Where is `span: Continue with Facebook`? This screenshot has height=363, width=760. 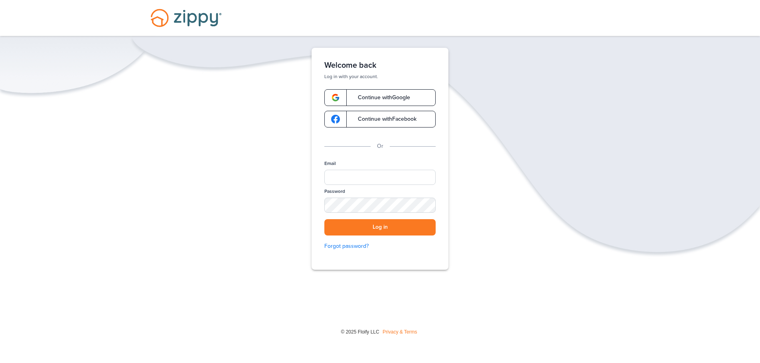
span: Continue with Facebook is located at coordinates (383, 119).